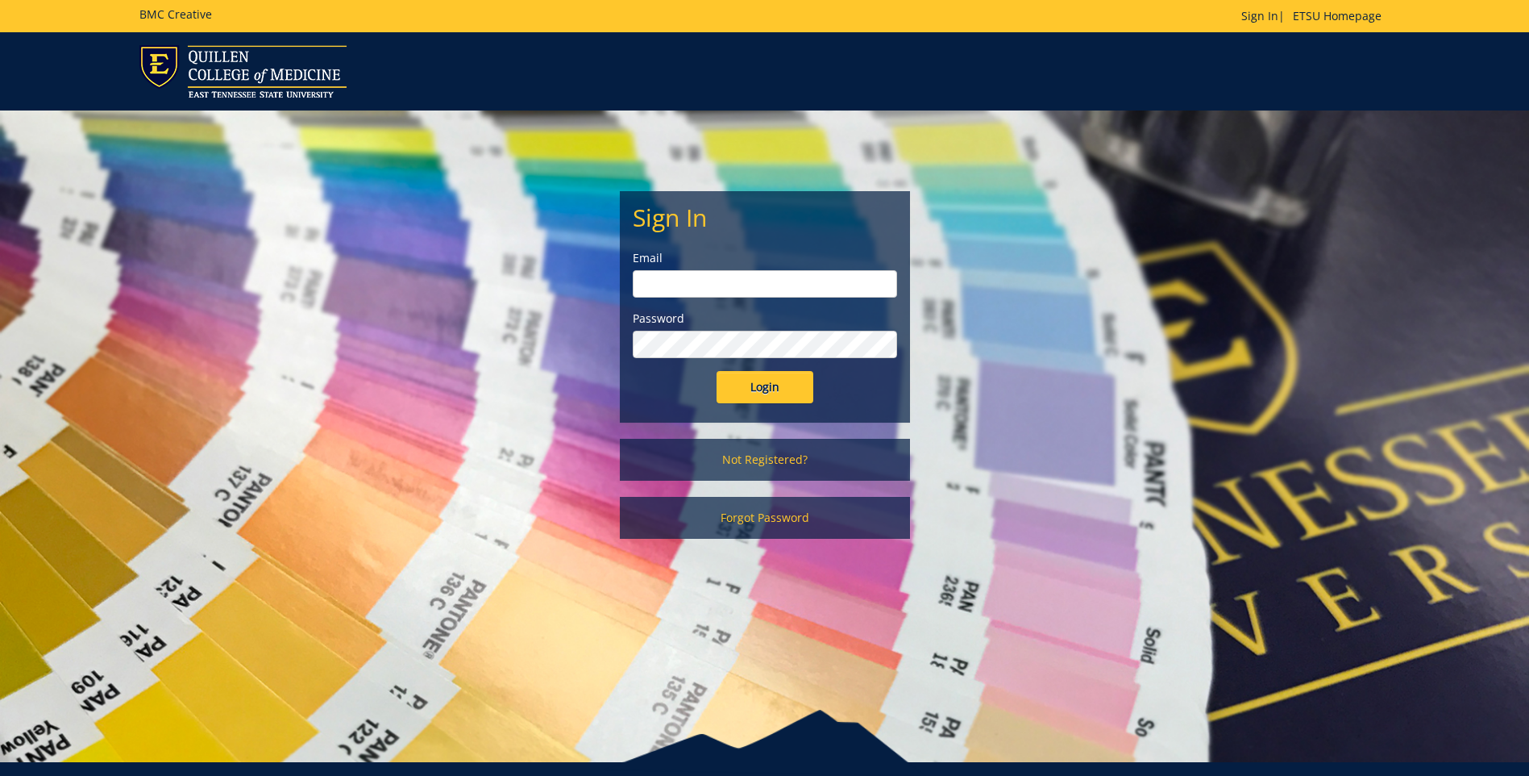 The width and height of the screenshot is (1529, 776). What do you see at coordinates (1260, 15) in the screenshot?
I see `a: Sign In` at bounding box center [1260, 15].